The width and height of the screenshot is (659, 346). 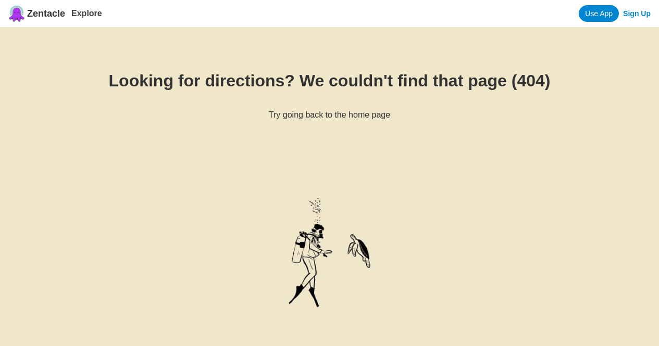 What do you see at coordinates (17, 14) in the screenshot?
I see `img: Zentacle logo` at bounding box center [17, 14].